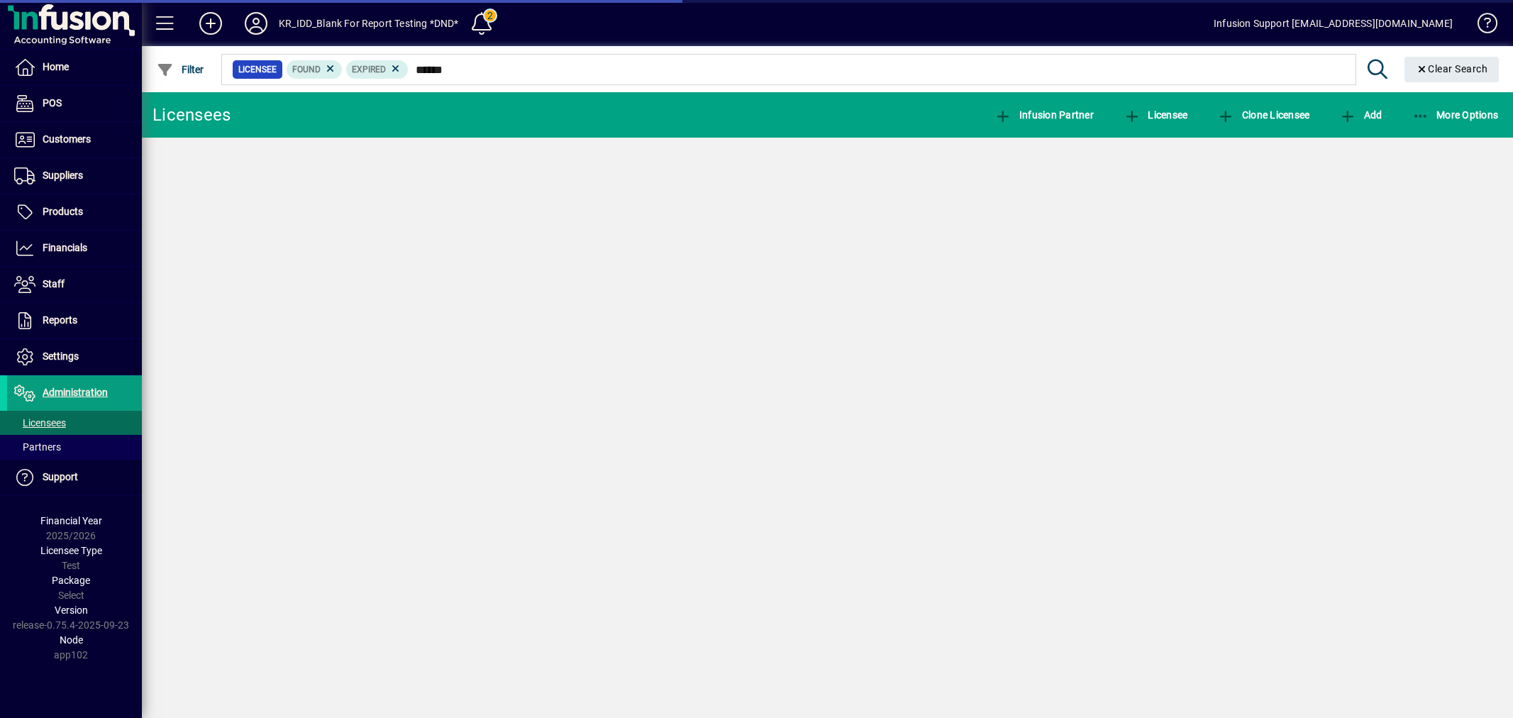 The height and width of the screenshot is (718, 1513). What do you see at coordinates (1044, 115) in the screenshot?
I see `span: Infusion Partner` at bounding box center [1044, 115].